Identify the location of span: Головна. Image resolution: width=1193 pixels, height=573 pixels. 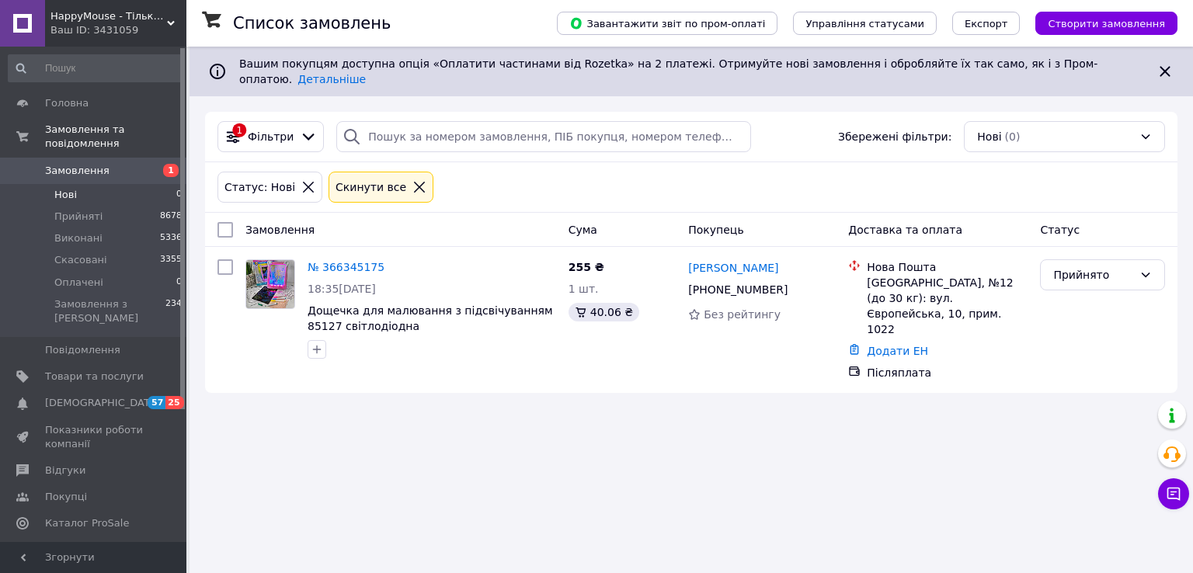
(67, 103).